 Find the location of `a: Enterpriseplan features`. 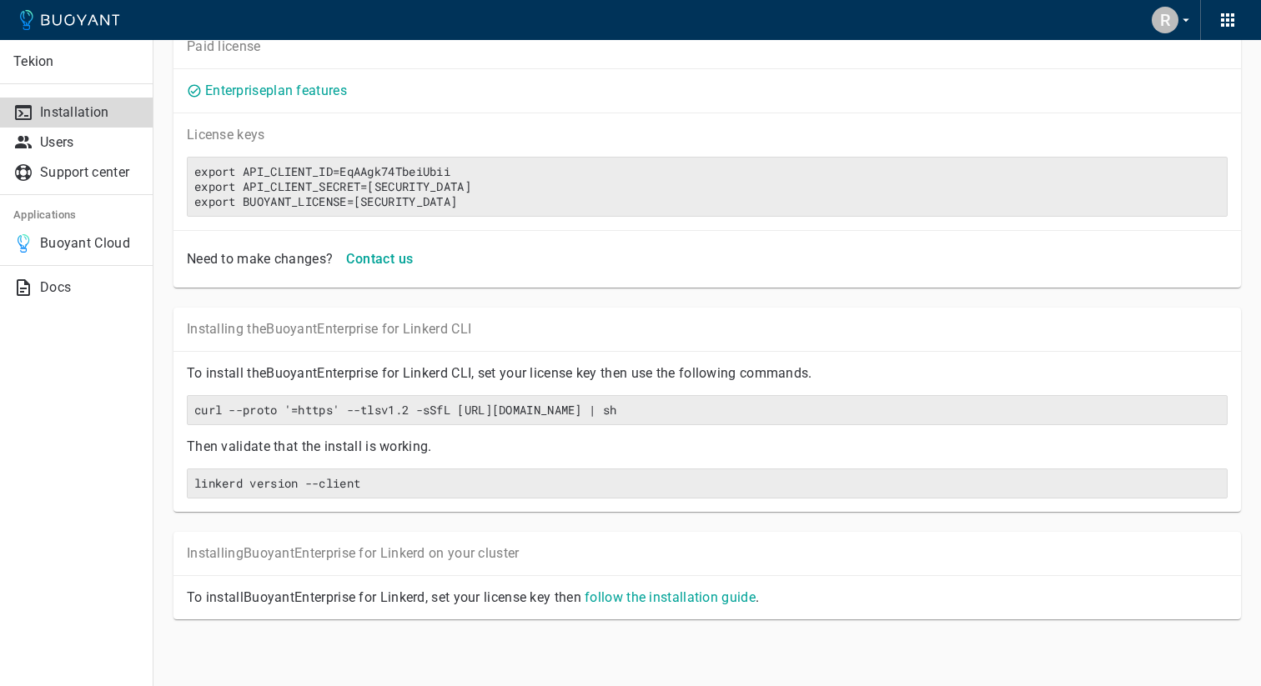

a: Enterpriseplan features is located at coordinates (276, 90).